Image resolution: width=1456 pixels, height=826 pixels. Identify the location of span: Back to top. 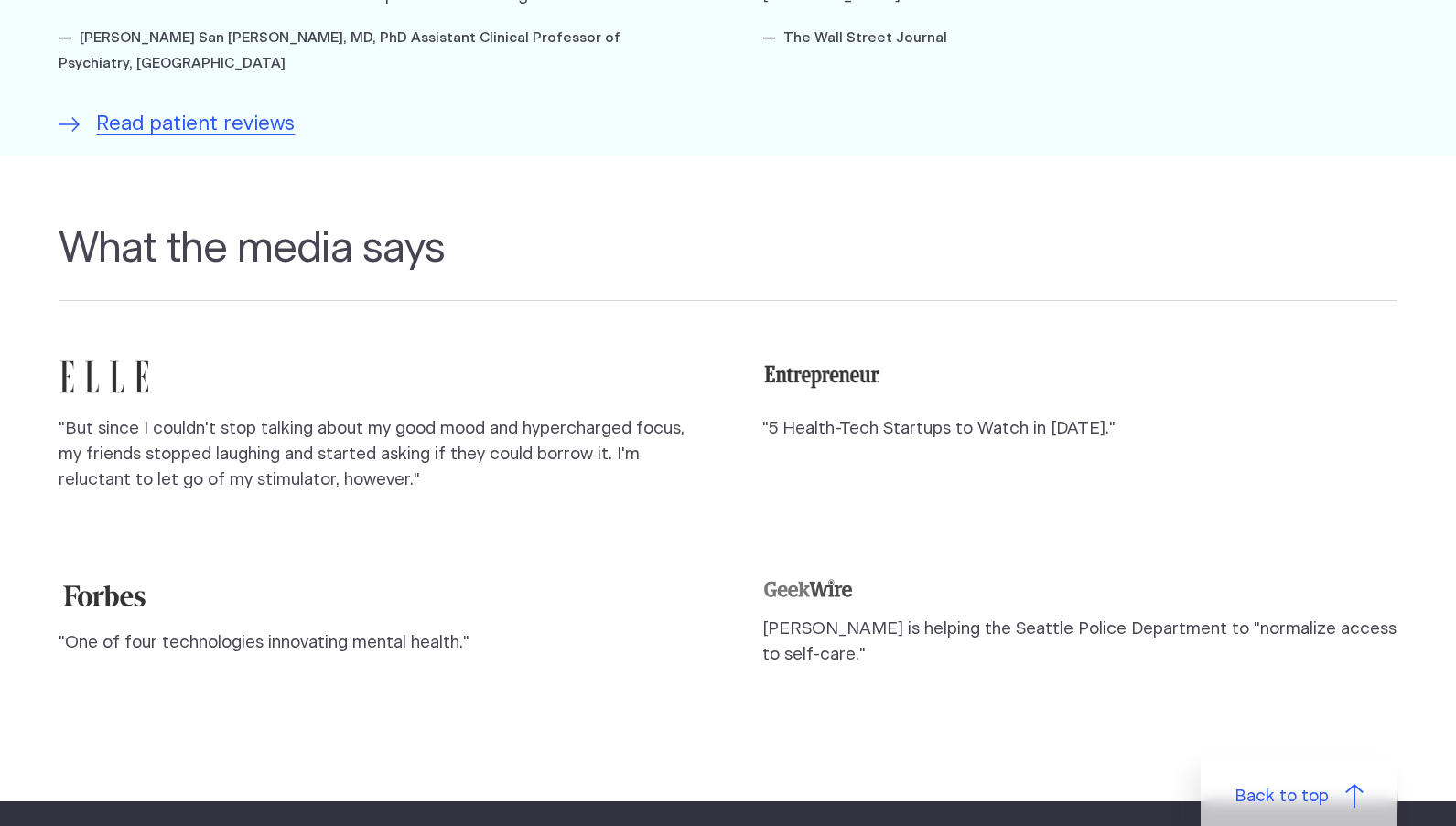
(1281, 797).